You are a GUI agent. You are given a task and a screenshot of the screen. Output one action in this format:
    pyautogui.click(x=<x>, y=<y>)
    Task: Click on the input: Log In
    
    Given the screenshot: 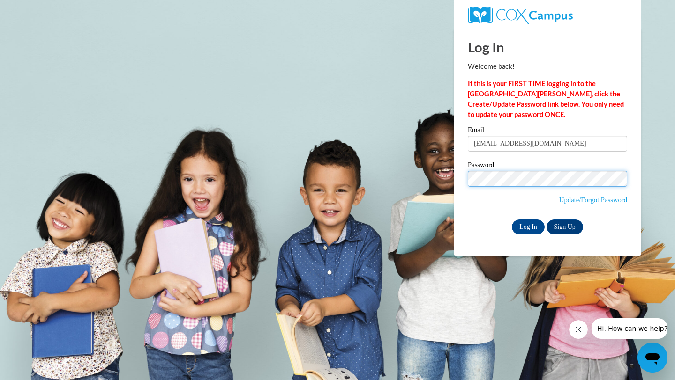 What is the action you would take?
    pyautogui.click(x=528, y=227)
    